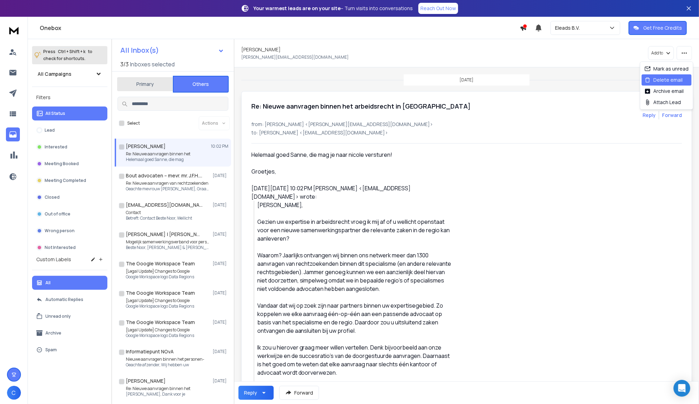  Describe the element at coordinates (297, 8) in the screenshot. I see `strong: Your warmest leads are on your site` at that location.